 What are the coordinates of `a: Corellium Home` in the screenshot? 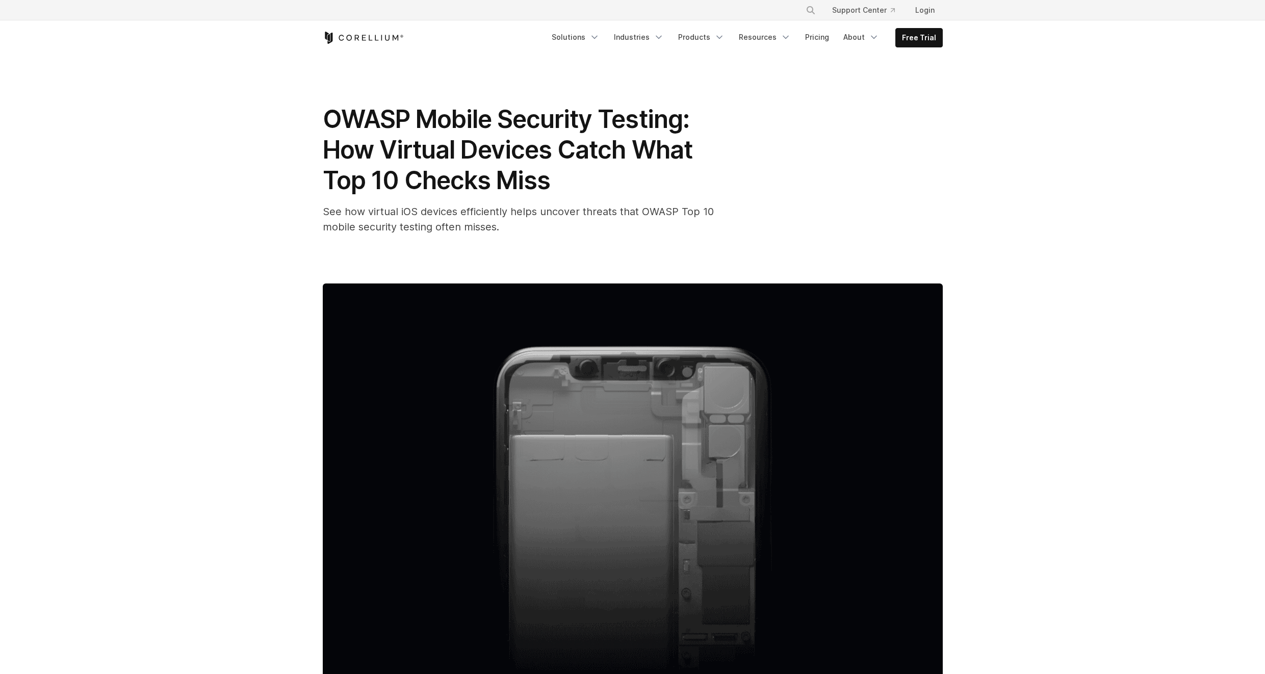 It's located at (363, 38).